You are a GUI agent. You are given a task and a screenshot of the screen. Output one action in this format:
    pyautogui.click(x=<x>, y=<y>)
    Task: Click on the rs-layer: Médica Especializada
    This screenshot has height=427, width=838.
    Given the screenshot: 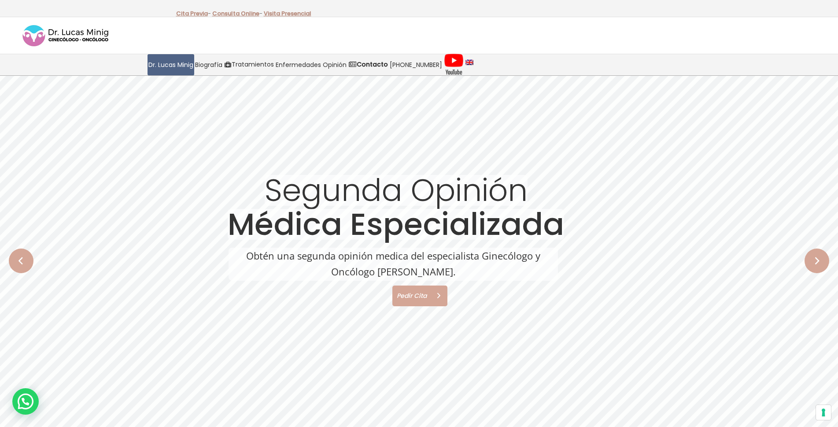 What is the action you would take?
    pyautogui.click(x=396, y=224)
    